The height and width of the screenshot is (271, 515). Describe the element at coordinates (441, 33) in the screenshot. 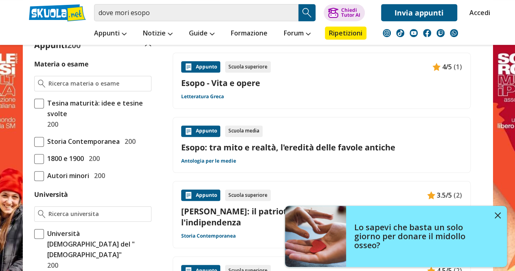

I see `img: twitch` at that location.